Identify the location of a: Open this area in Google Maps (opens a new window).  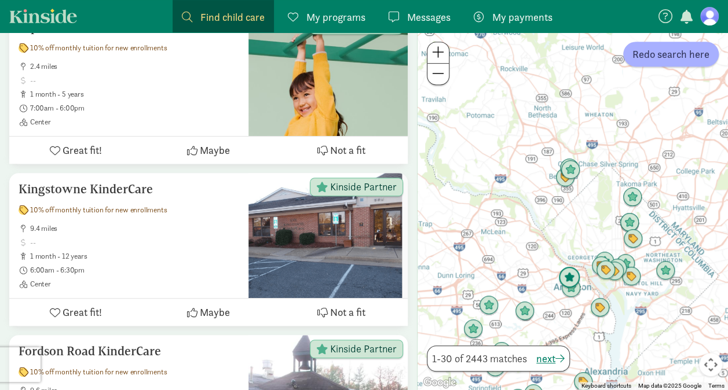
(440, 383).